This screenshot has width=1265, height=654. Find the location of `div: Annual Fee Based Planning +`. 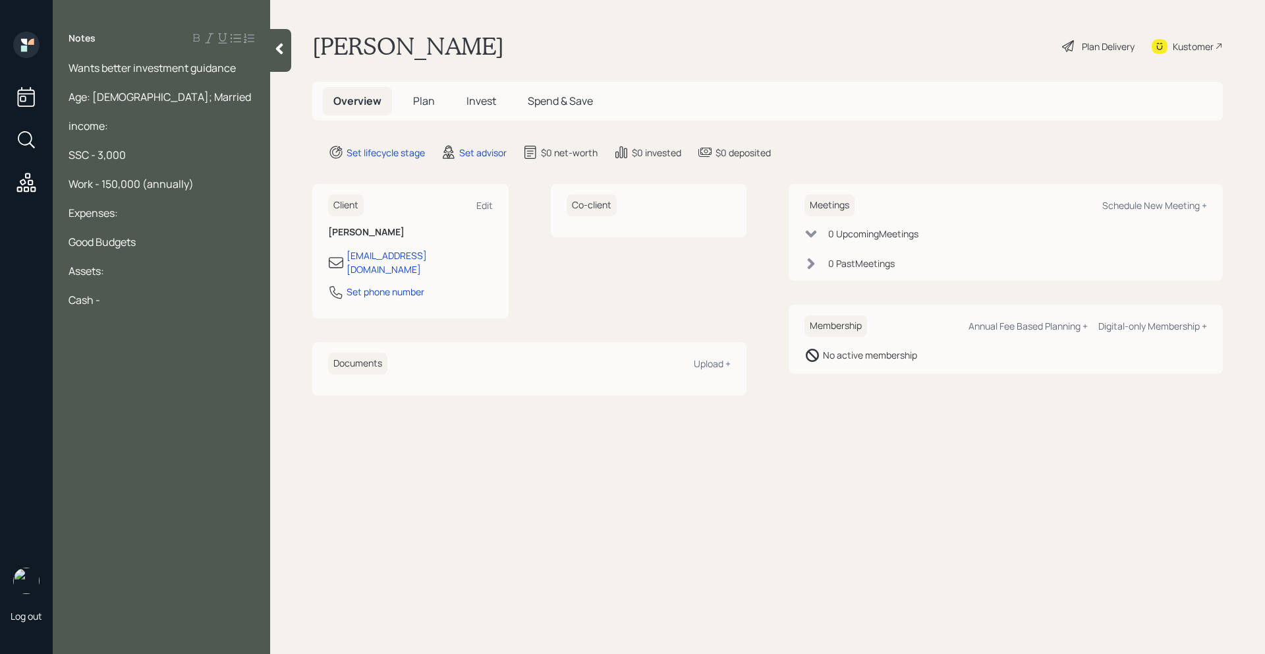

div: Annual Fee Based Planning + is located at coordinates (1028, 325).